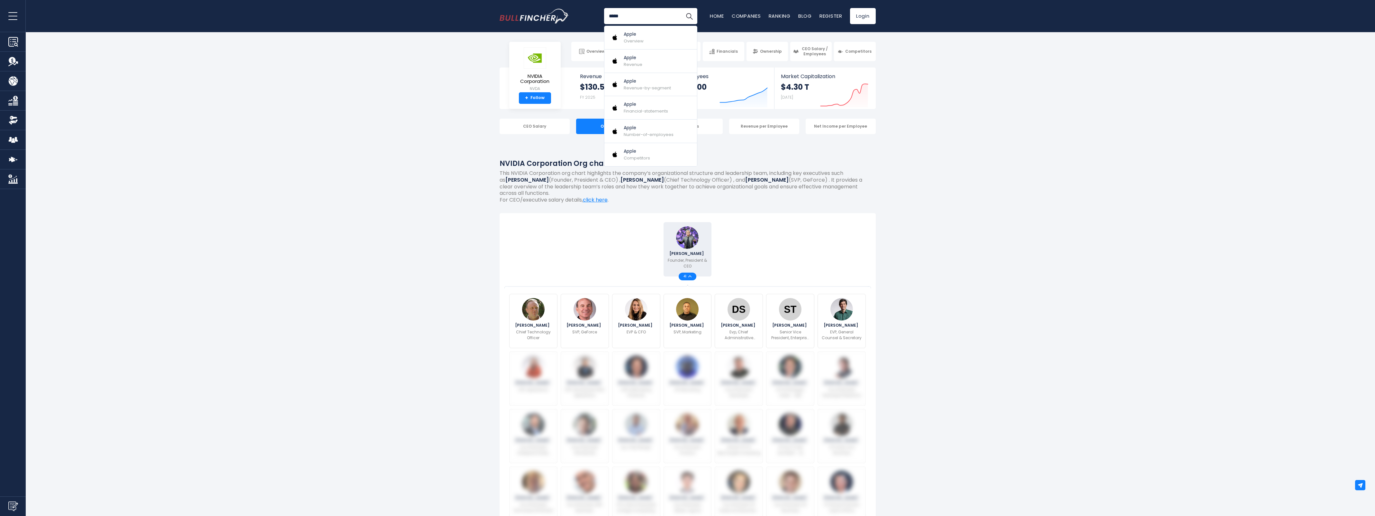 Image resolution: width=1375 pixels, height=516 pixels. Describe the element at coordinates (727, 51) in the screenshot. I see `span: Financials` at that location.